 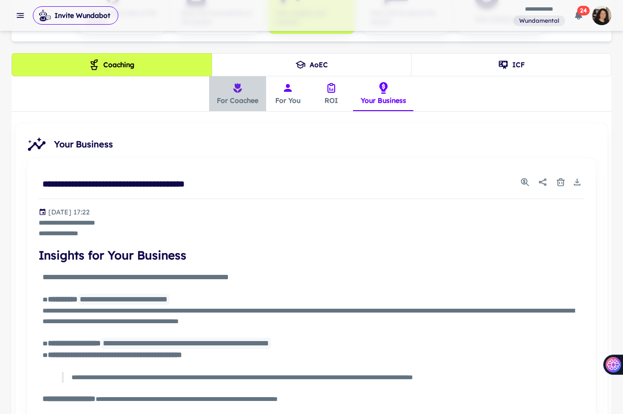 What do you see at coordinates (539, 20) in the screenshot?
I see `span: You are a member of this workspace. Contact your workspace owner for assistance.` at bounding box center [539, 20].